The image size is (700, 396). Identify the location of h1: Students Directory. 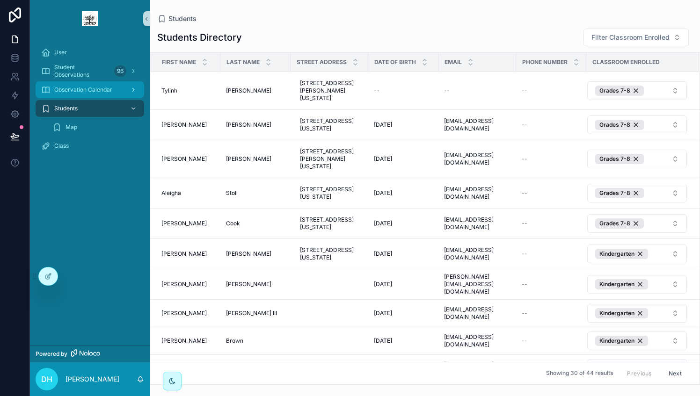
(199, 37).